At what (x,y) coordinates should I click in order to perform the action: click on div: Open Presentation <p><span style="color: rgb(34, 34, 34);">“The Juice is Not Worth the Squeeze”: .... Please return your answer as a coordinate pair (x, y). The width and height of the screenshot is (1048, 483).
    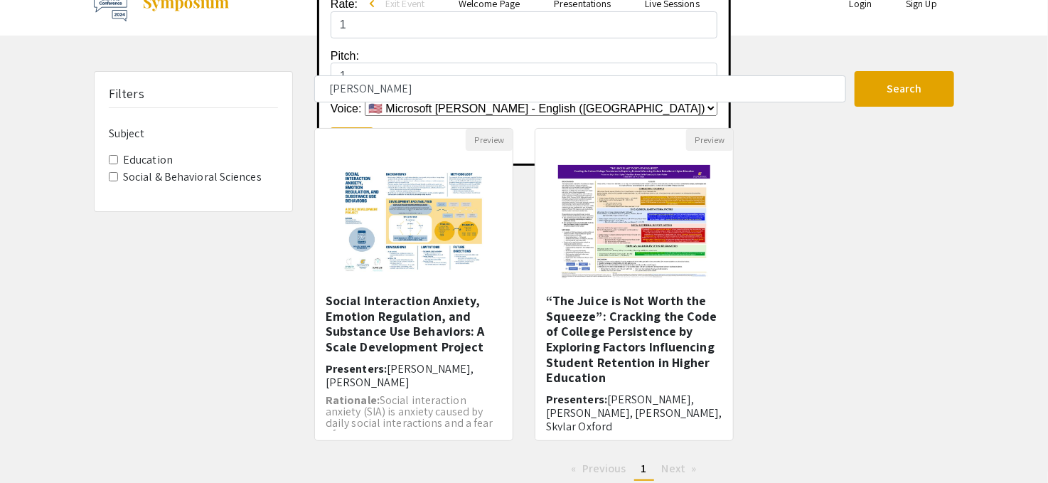
    Looking at the image, I should click on (634, 284).